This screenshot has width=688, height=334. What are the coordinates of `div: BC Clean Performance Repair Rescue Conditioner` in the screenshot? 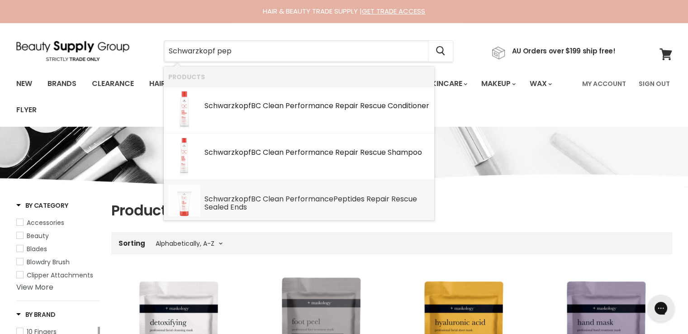 It's located at (317, 106).